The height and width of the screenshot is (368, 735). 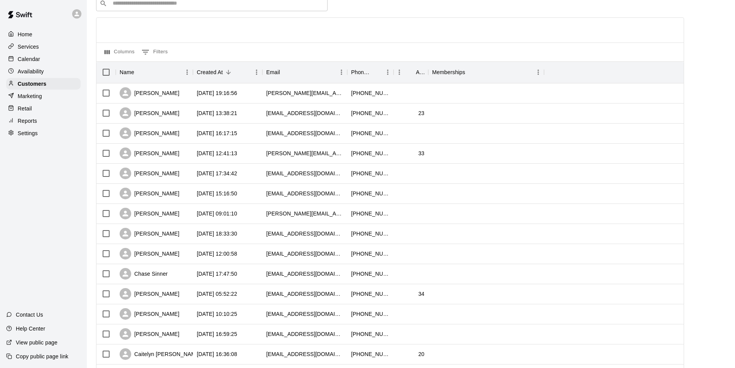 I want to click on p: Settings, so click(x=28, y=133).